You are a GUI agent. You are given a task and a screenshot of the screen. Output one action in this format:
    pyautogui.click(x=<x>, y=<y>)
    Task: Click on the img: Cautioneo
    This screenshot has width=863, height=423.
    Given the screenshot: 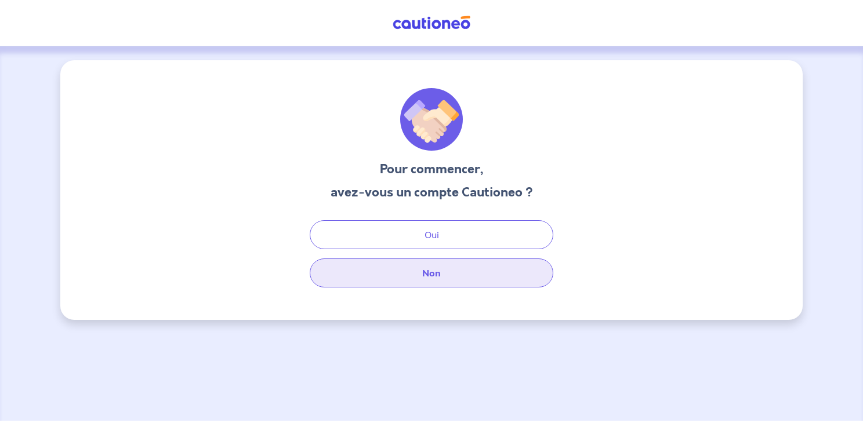 What is the action you would take?
    pyautogui.click(x=432, y=23)
    